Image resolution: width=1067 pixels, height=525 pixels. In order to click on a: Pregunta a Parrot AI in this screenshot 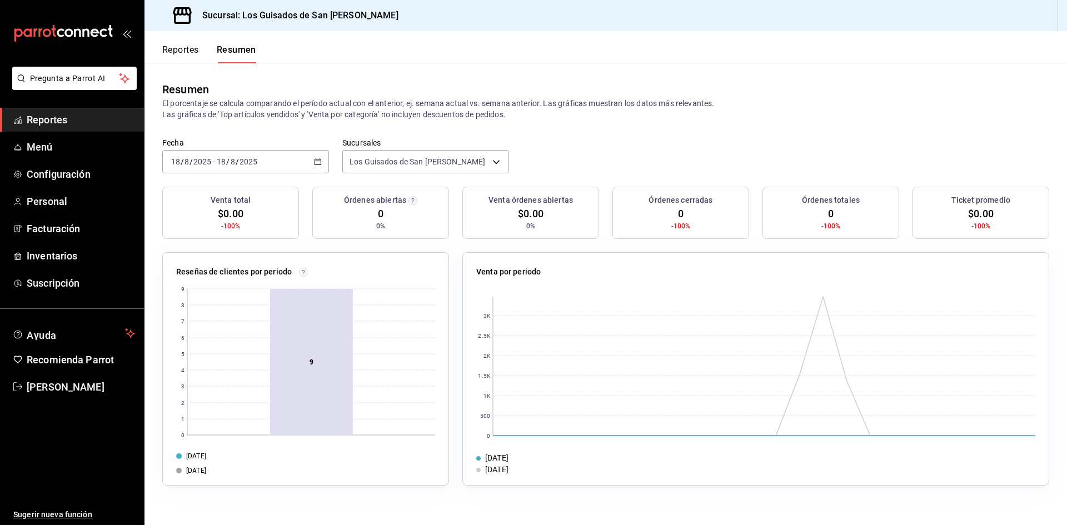, I will do `click(72, 86)`.